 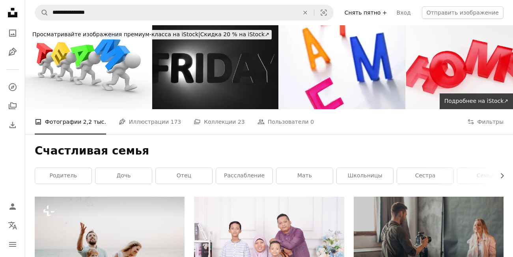 What do you see at coordinates (13, 13) in the screenshot?
I see `a: Главная страница — Unplash` at bounding box center [13, 13].